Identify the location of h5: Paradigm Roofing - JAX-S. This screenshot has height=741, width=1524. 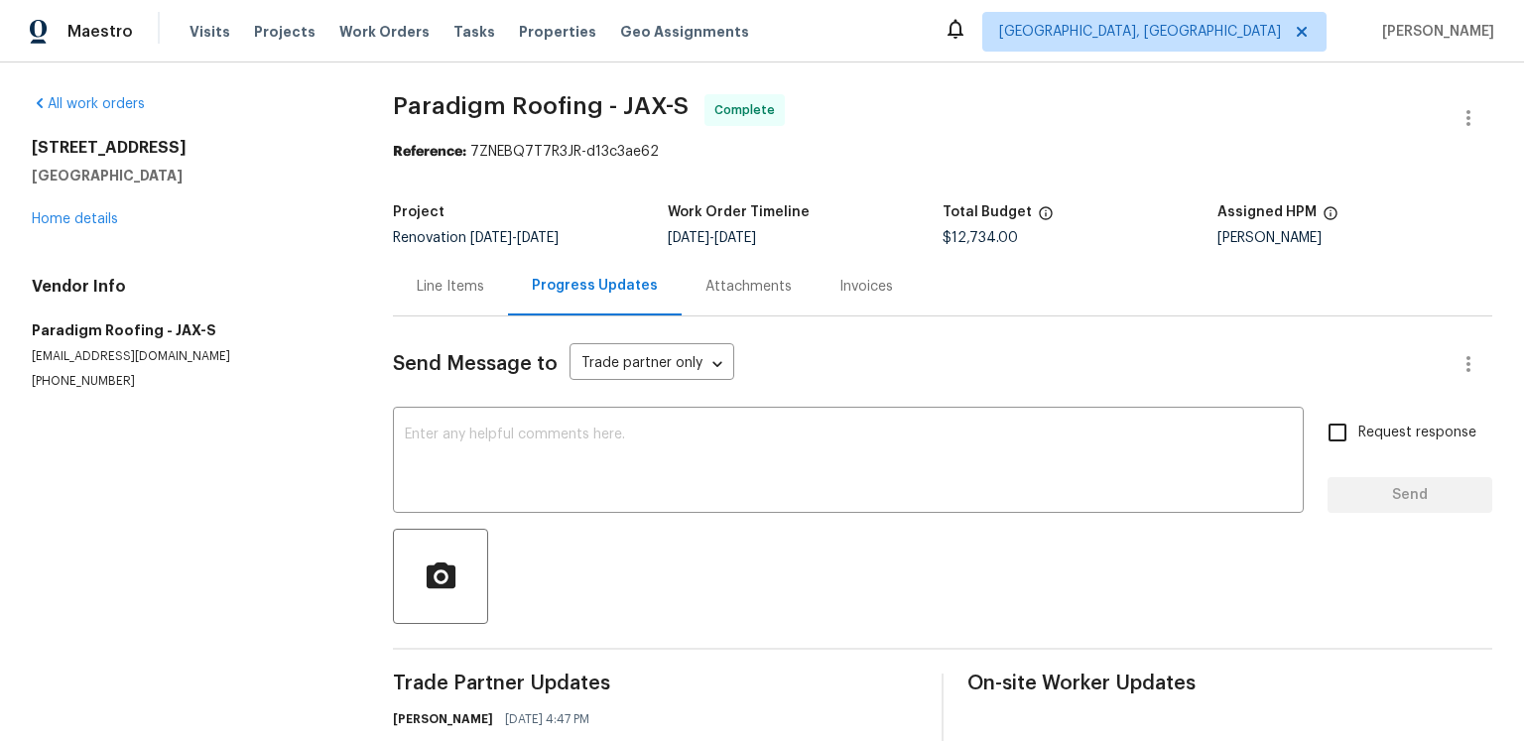
(188, 330).